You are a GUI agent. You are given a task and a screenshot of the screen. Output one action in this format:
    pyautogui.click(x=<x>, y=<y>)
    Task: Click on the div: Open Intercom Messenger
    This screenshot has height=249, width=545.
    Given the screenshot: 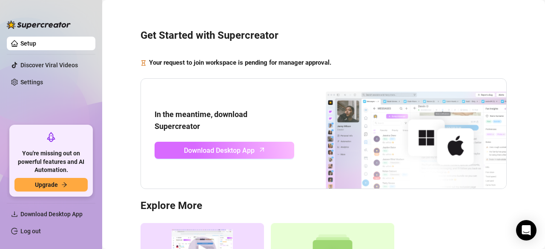 What is the action you would take?
    pyautogui.click(x=526, y=230)
    